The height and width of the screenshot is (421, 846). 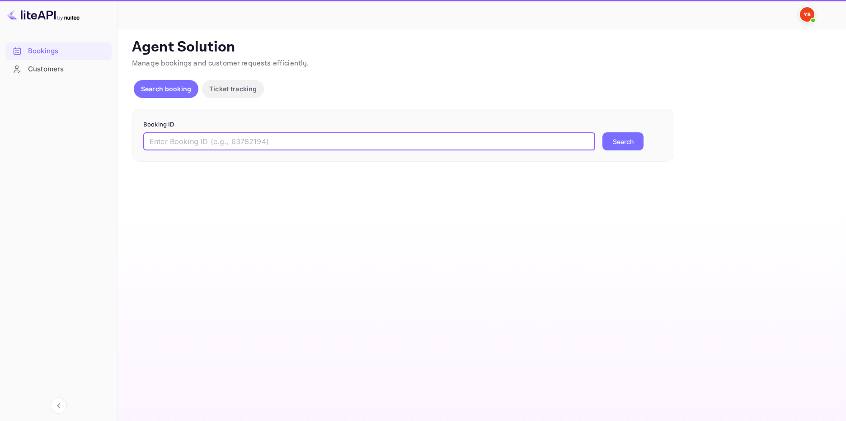 I want to click on button: Search, so click(x=623, y=141).